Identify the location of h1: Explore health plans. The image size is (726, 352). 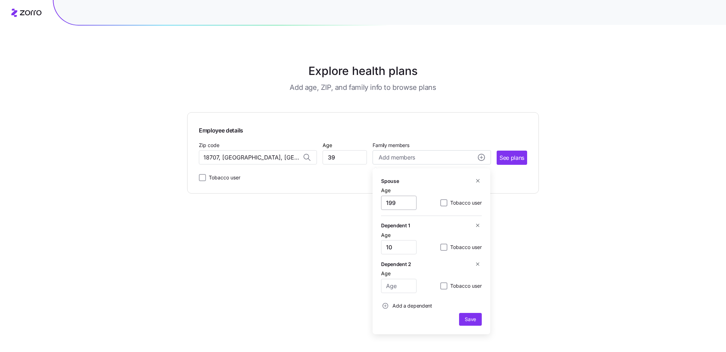
(363, 71).